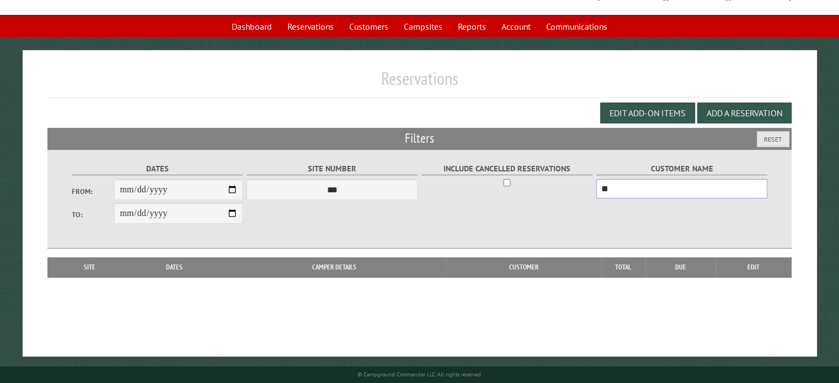 The height and width of the screenshot is (383, 839). Describe the element at coordinates (93, 215) in the screenshot. I see `label: To:` at that location.